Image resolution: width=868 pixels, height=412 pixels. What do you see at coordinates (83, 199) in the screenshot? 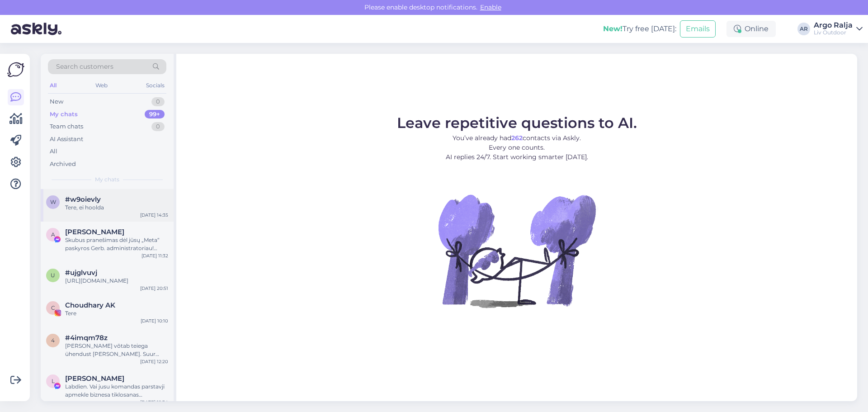
I see `span: #w9oievly` at bounding box center [83, 199].